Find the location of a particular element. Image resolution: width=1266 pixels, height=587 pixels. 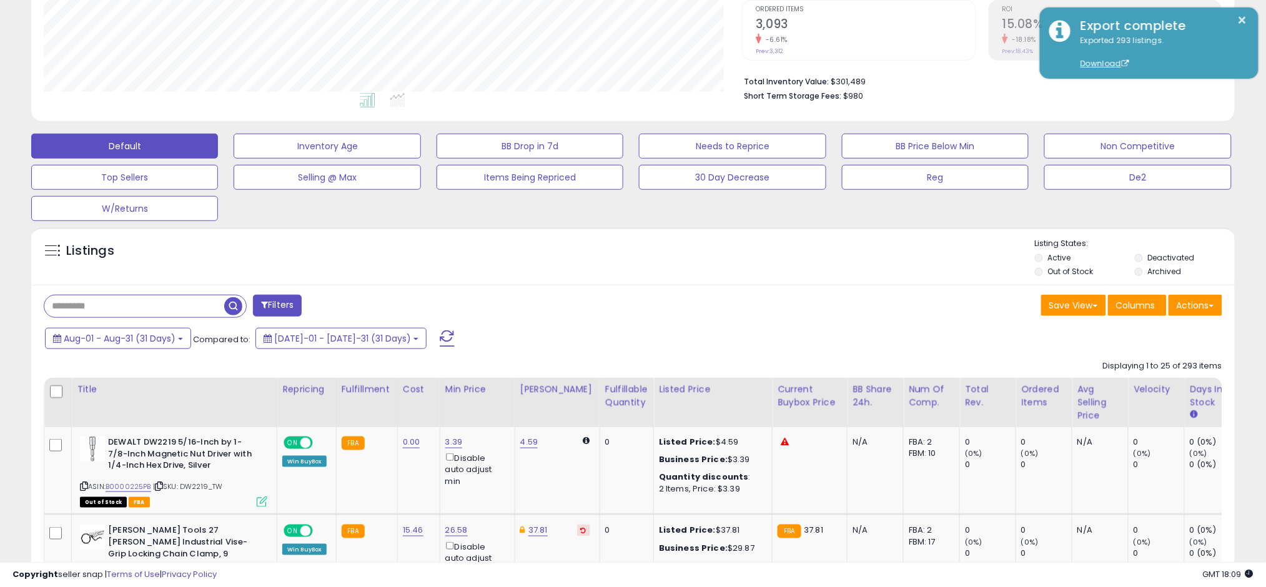

small: Days In Stock. is located at coordinates (1194, 415).